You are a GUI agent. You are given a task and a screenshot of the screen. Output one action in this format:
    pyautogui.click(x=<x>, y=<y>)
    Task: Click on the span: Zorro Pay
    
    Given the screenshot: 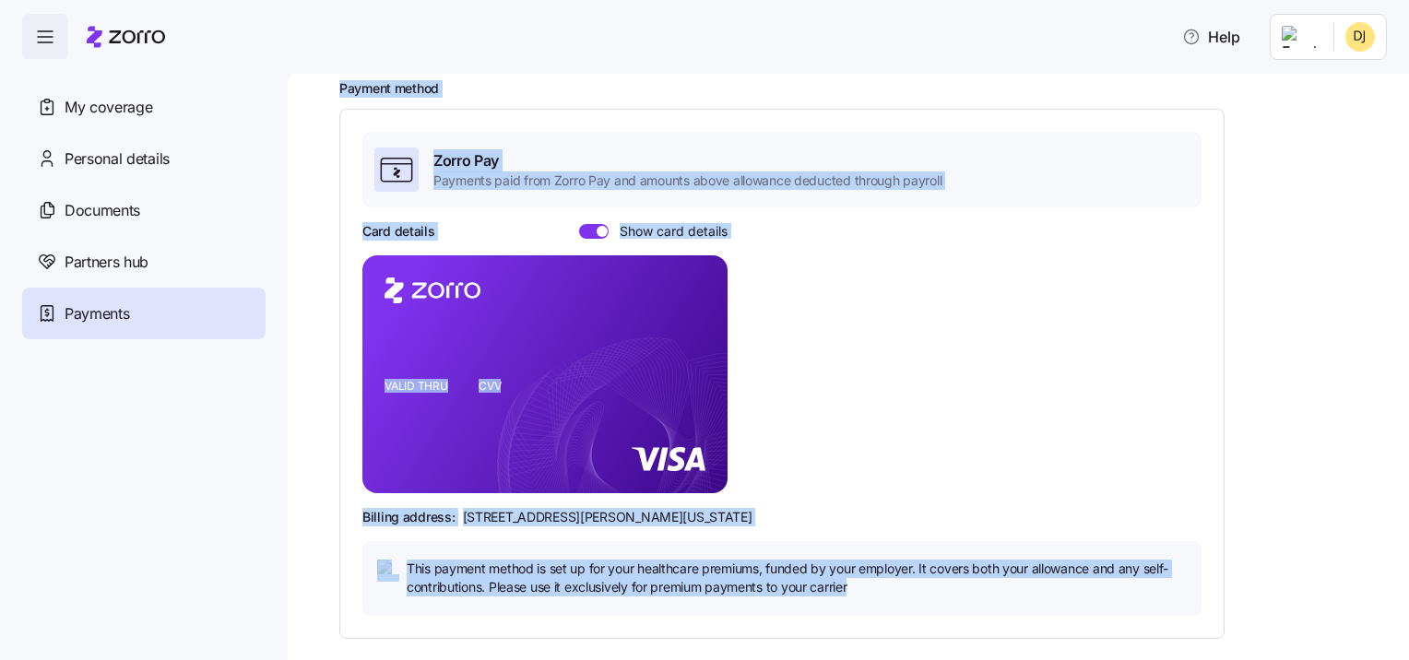 What is the action you would take?
    pyautogui.click(x=687, y=160)
    